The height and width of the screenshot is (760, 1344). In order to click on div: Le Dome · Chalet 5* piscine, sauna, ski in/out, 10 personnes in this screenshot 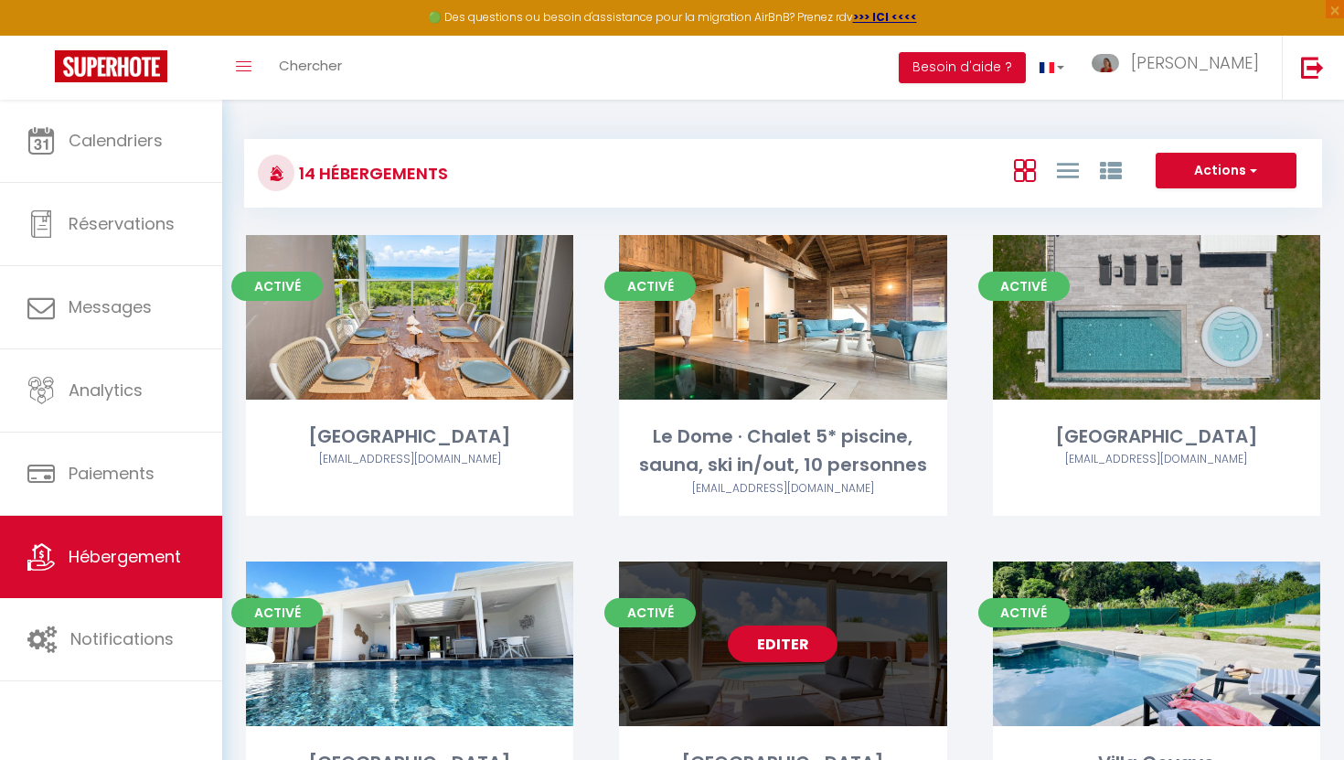, I will do `click(783, 451)`.